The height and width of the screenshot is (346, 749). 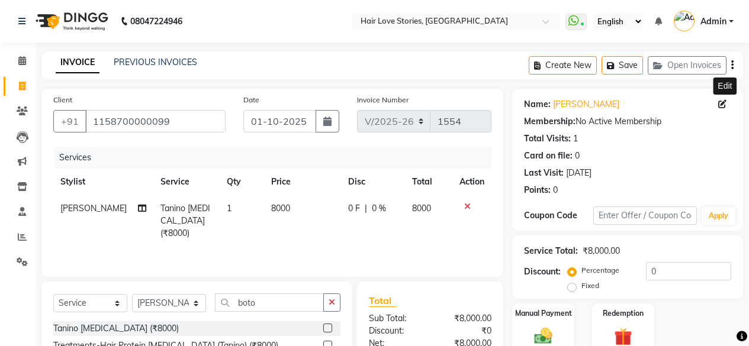 What do you see at coordinates (382, 301) in the screenshot?
I see `span: Total` at bounding box center [382, 301].